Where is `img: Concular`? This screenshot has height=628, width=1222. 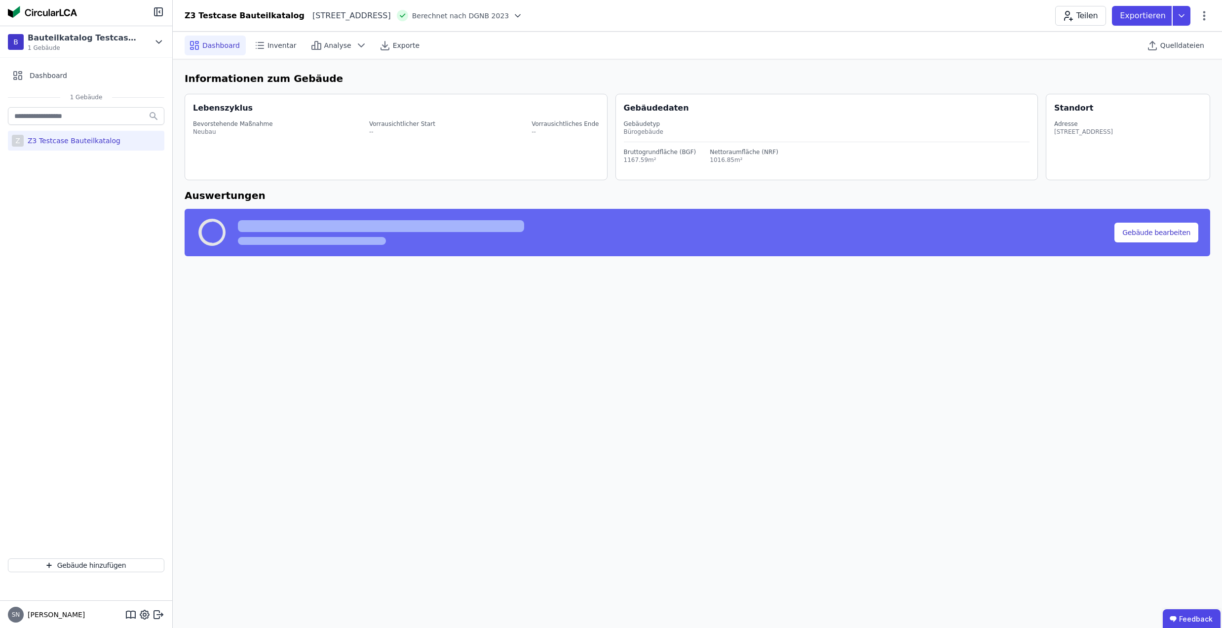 img: Concular is located at coordinates (42, 12).